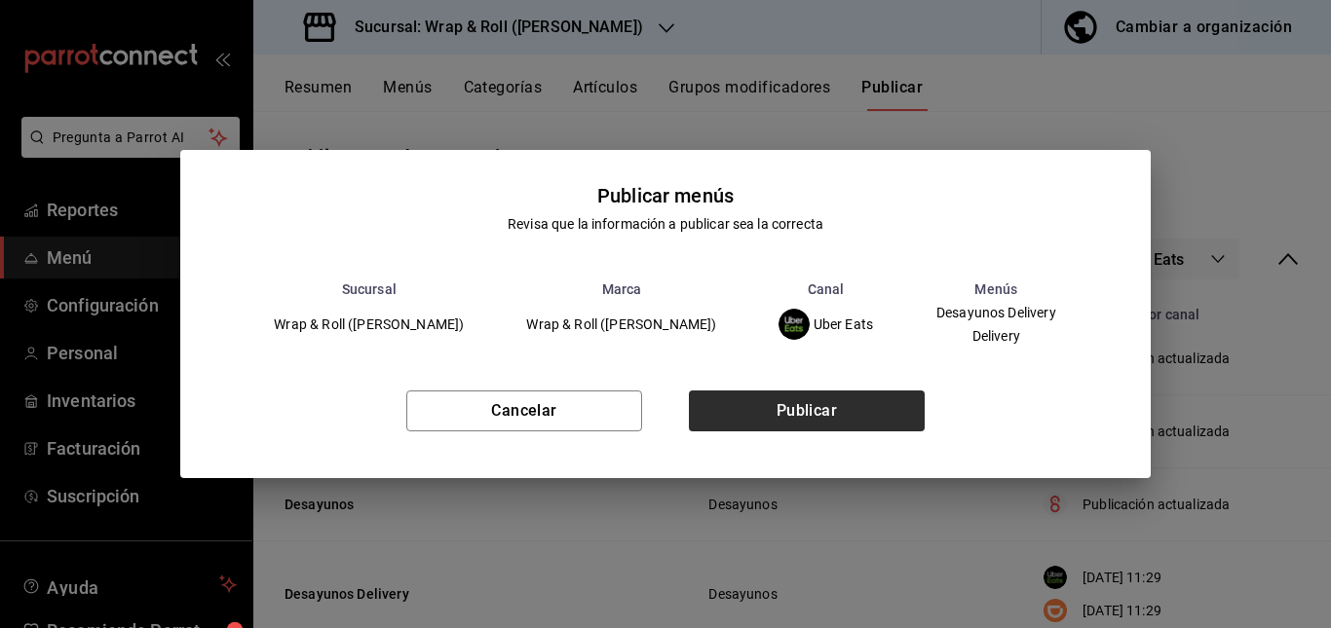  I want to click on button: Cancelar, so click(524, 411).